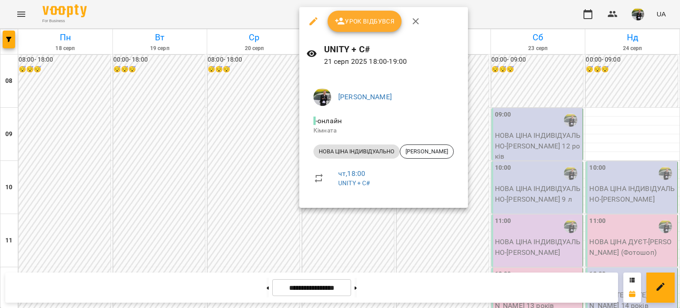  Describe the element at coordinates (329, 120) in the screenshot. I see `span: - онлайн` at that location.